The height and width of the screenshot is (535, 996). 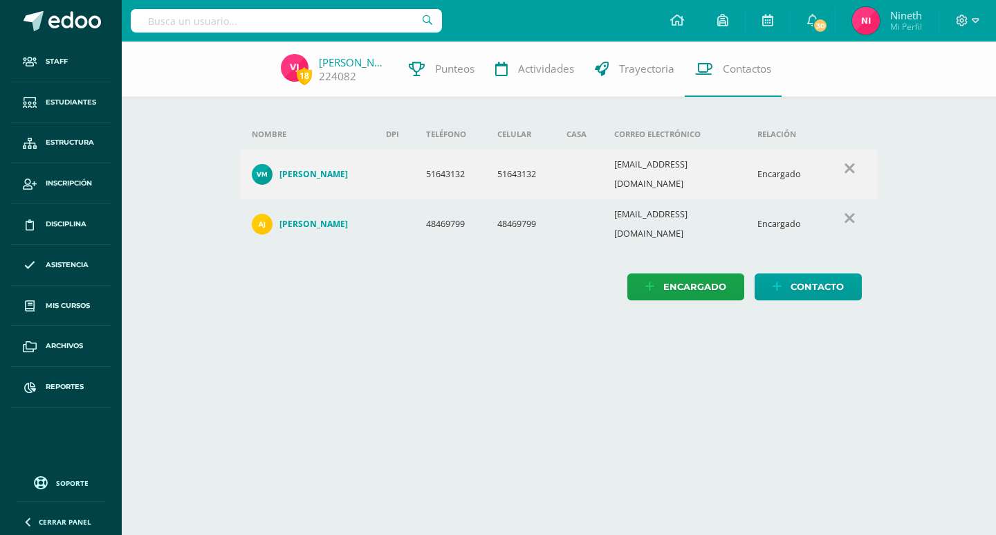 What do you see at coordinates (521, 134) in the screenshot?
I see `th: Celular` at bounding box center [521, 134].